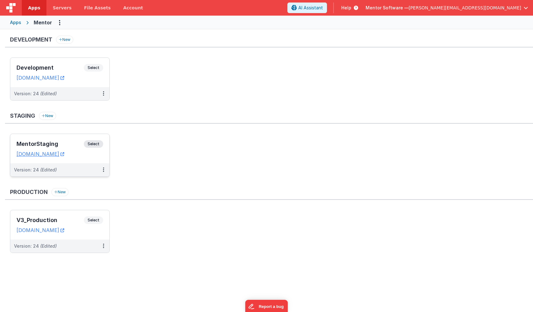  I want to click on h3: V3_Production, so click(50, 220).